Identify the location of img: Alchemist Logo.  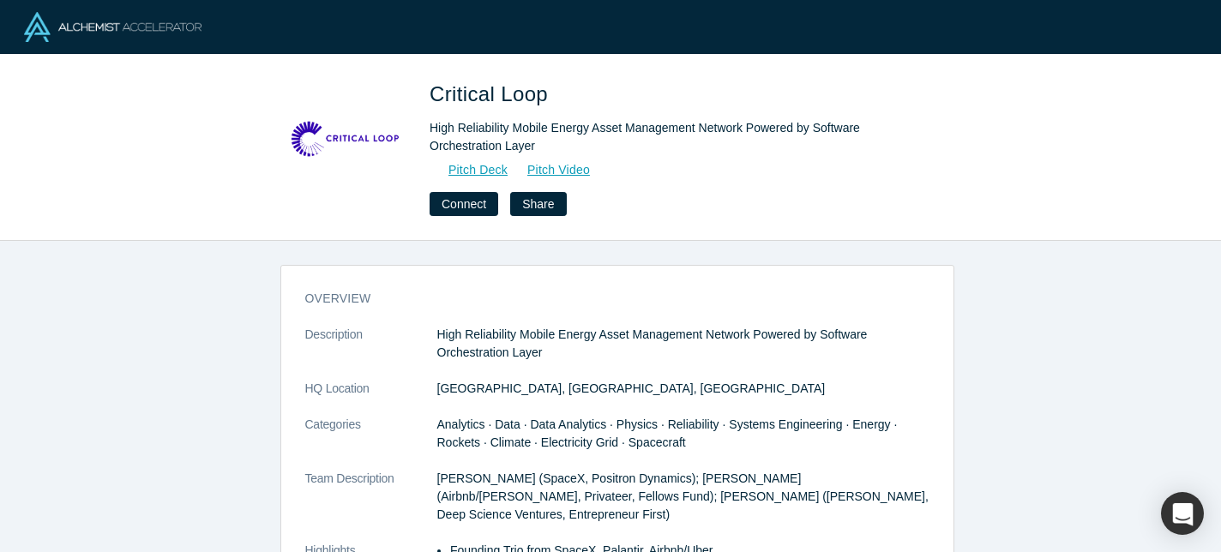
(112, 27).